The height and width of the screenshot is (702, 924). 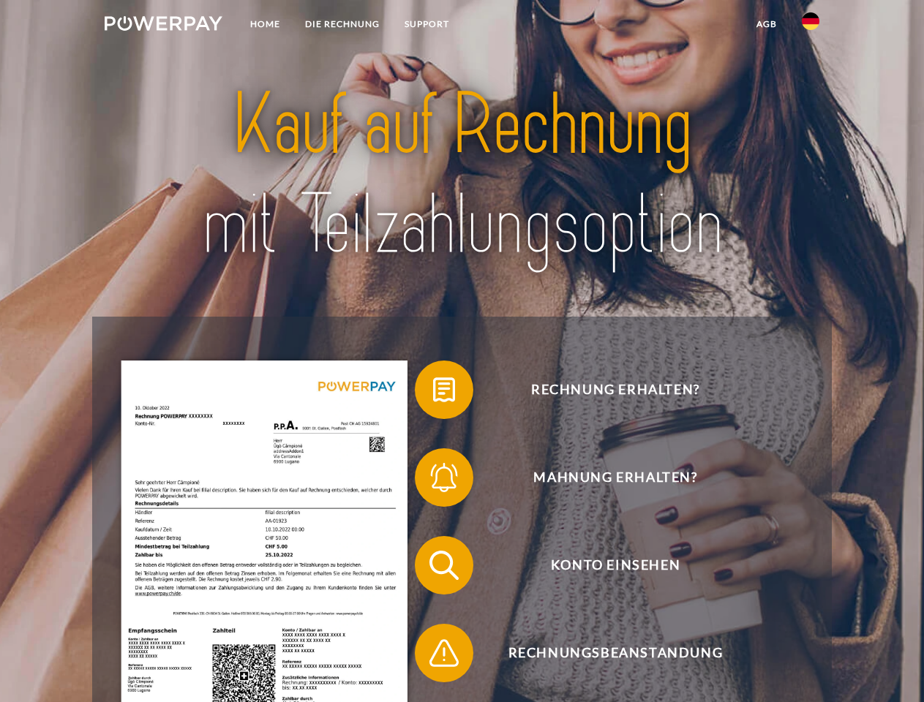 What do you see at coordinates (605, 565) in the screenshot?
I see `button: Konto einsehen` at bounding box center [605, 565].